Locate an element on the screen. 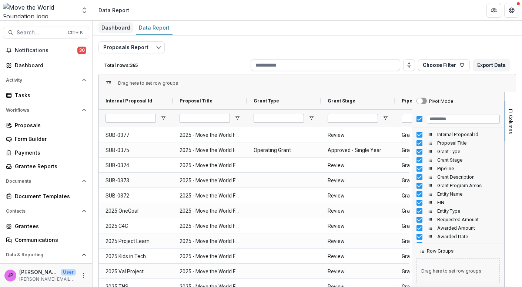 This screenshot has height=287, width=522. div: Form Builder is located at coordinates (49, 139).